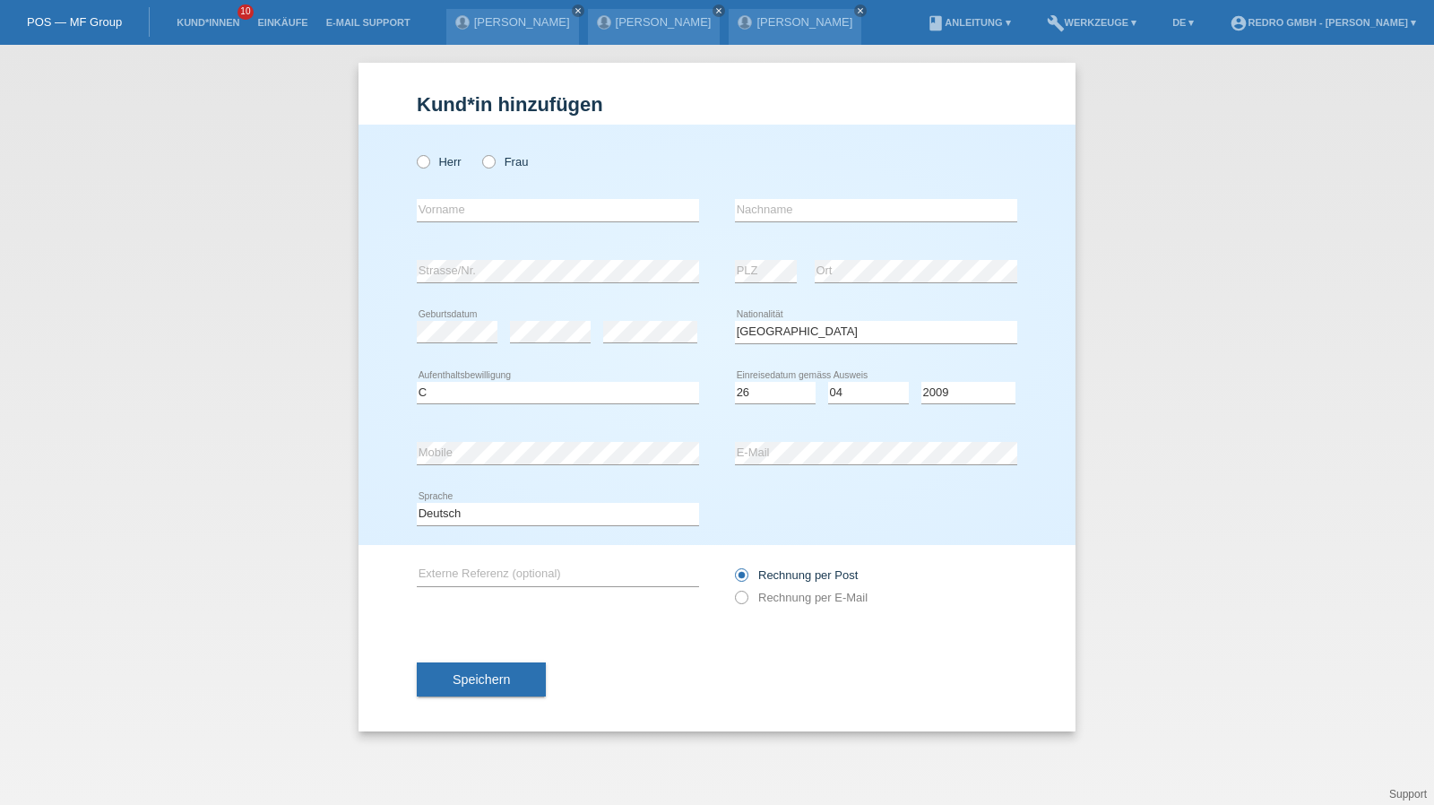  What do you see at coordinates (246, 12) in the screenshot?
I see `span: 10` at bounding box center [246, 12].